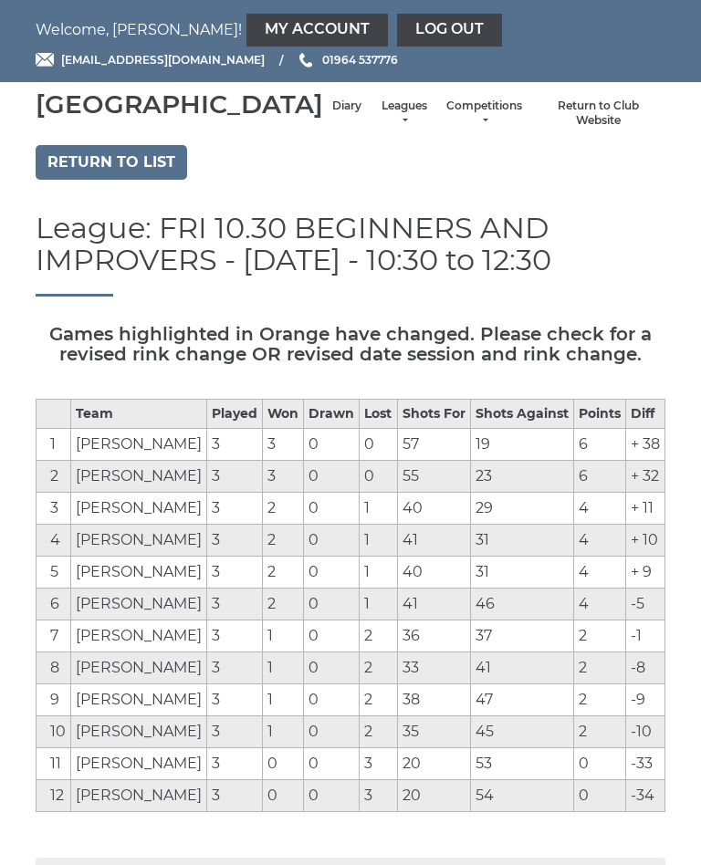  What do you see at coordinates (598, 113) in the screenshot?
I see `a: Return to Club Website` at bounding box center [598, 113].